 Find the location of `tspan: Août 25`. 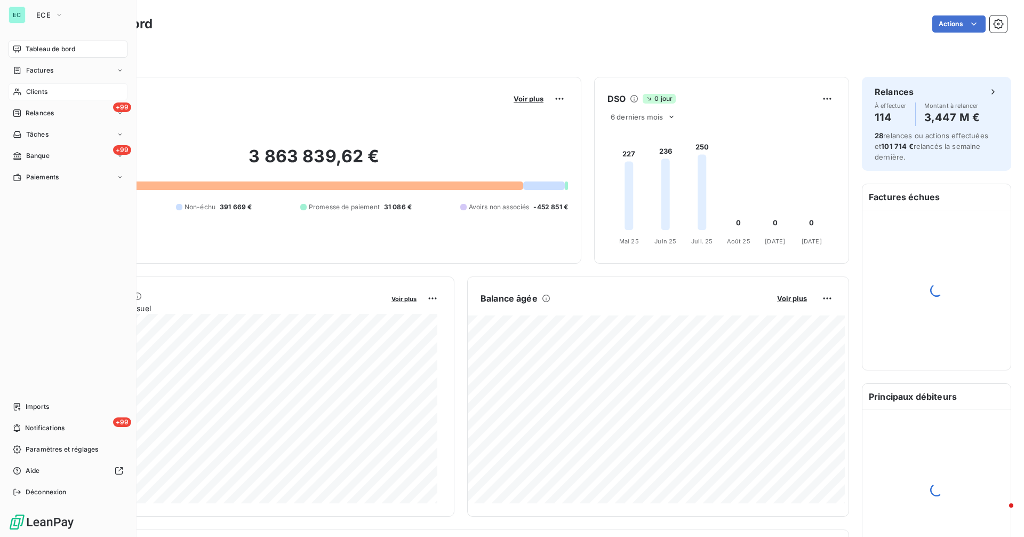

tspan: Août 25 is located at coordinates (739, 241).